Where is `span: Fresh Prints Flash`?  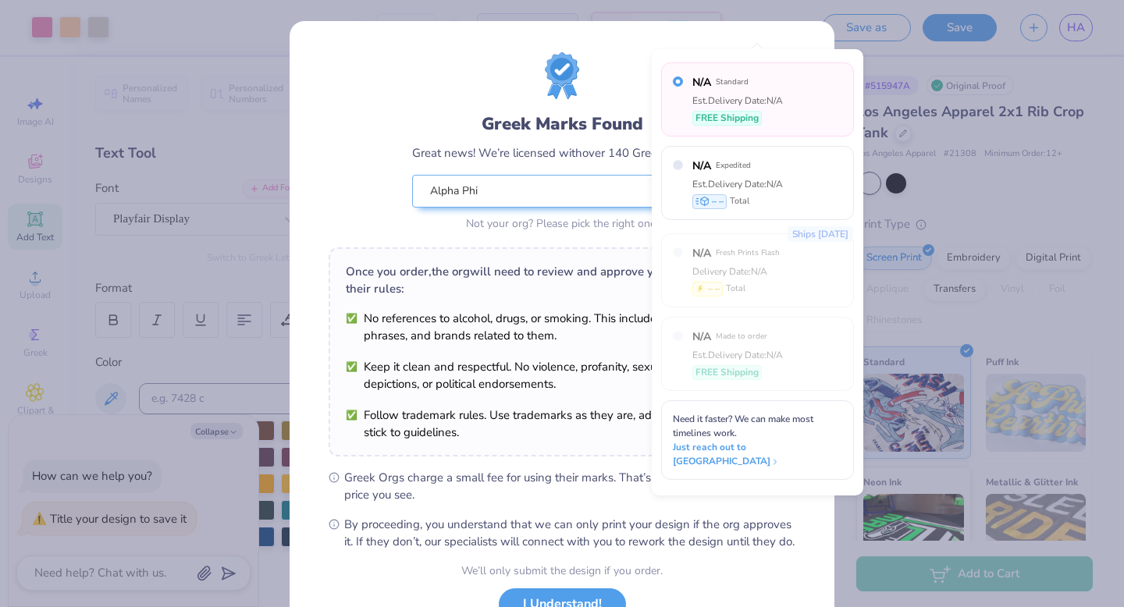 span: Fresh Prints Flash is located at coordinates (748, 253).